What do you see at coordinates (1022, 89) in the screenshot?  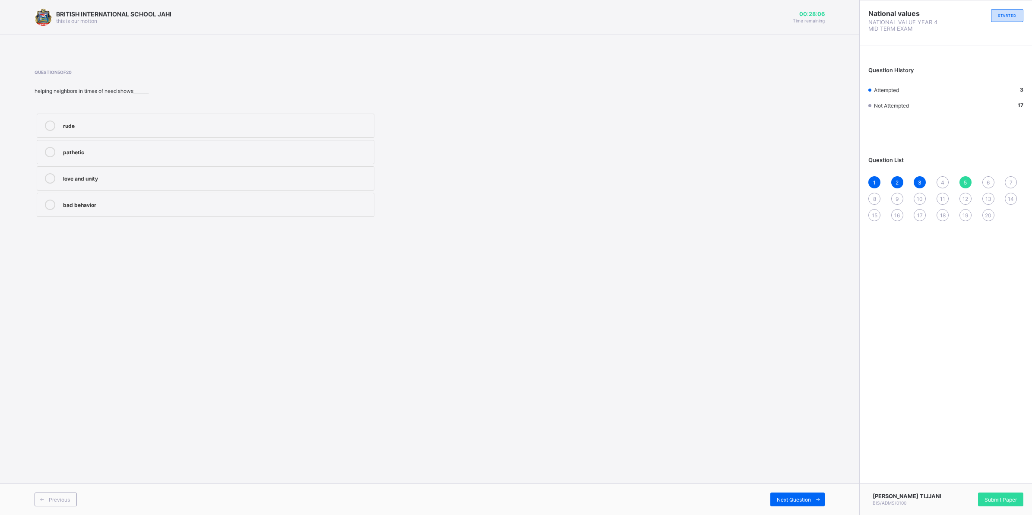 I see `b: 3` at bounding box center [1022, 89].